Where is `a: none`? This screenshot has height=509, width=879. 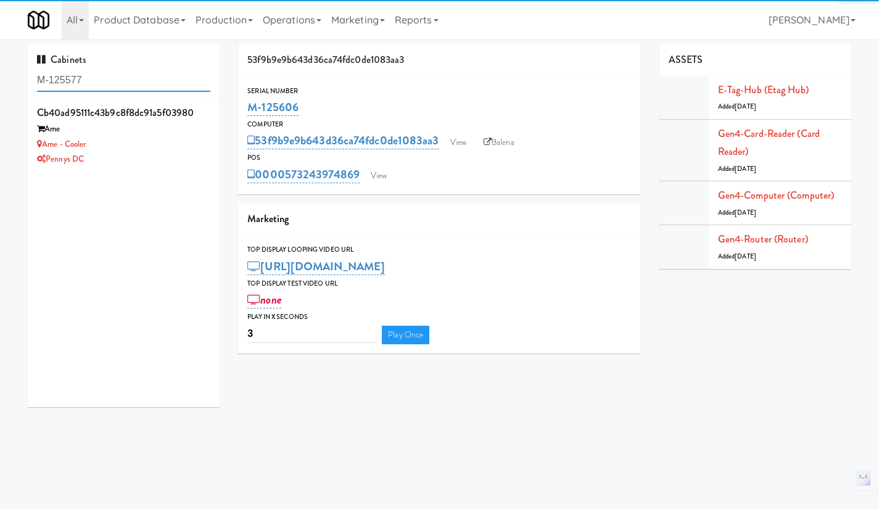 a: none is located at coordinates (264, 300).